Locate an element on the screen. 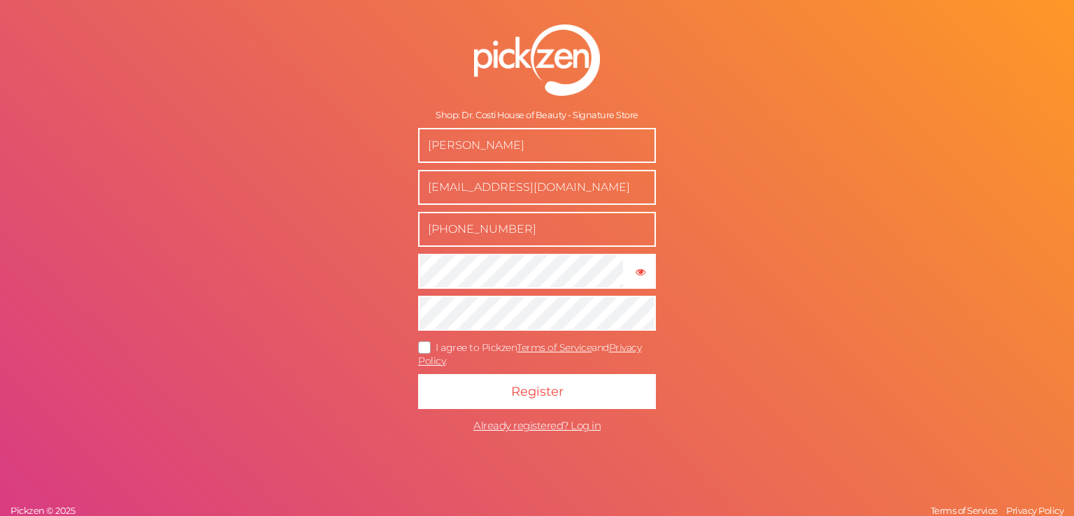 This screenshot has width=1074, height=516. span: Register is located at coordinates (537, 391).